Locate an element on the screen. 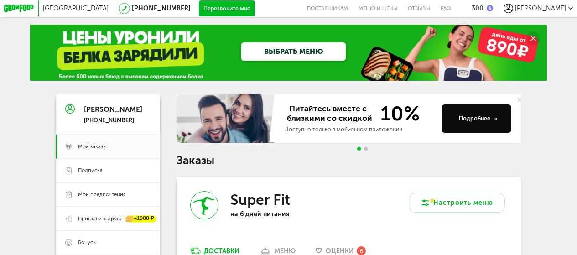  span: Оценки is located at coordinates (340, 251).